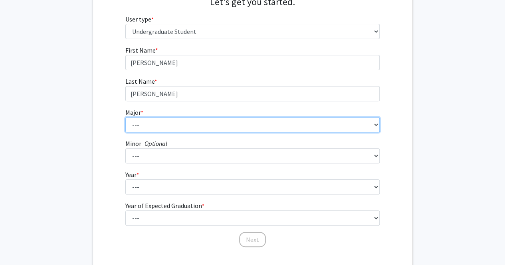 This screenshot has height=265, width=505. I want to click on button: Next, so click(252, 240).